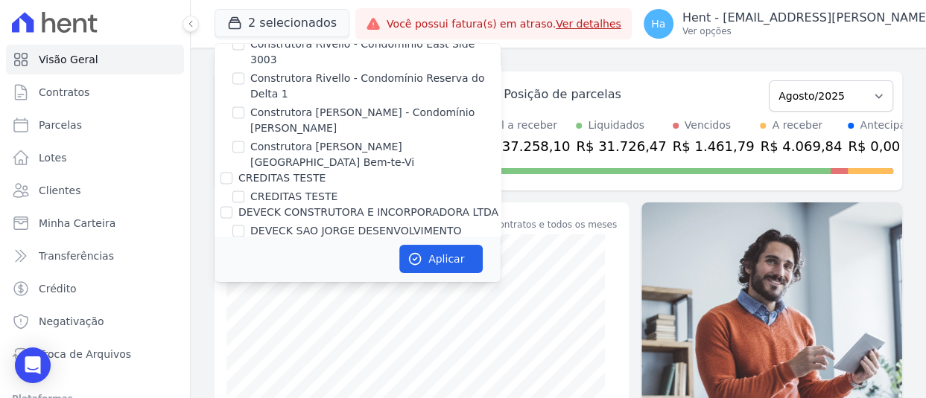 Image resolution: width=926 pixels, height=398 pixels. Describe the element at coordinates (60, 191) in the screenshot. I see `span: Clientes` at that location.